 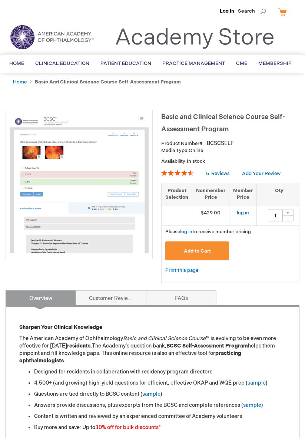 What do you see at coordinates (207, 346) in the screenshot?
I see `strong: BCSC Self-Assessment Program` at bounding box center [207, 346].